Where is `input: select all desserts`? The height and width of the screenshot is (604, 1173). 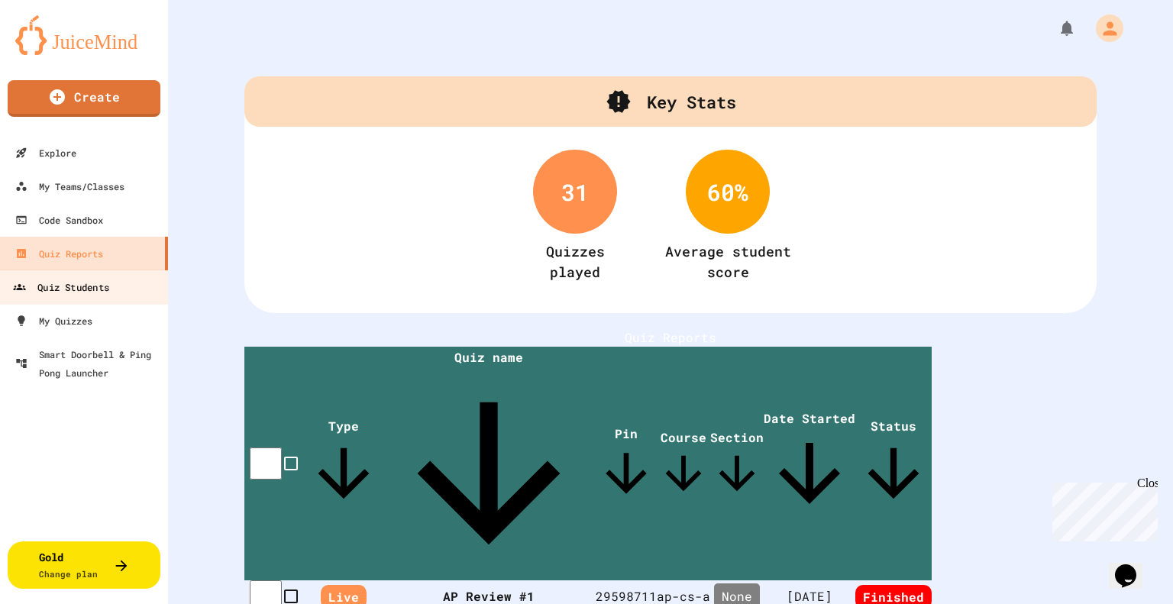
input: select all desserts is located at coordinates (266, 464).